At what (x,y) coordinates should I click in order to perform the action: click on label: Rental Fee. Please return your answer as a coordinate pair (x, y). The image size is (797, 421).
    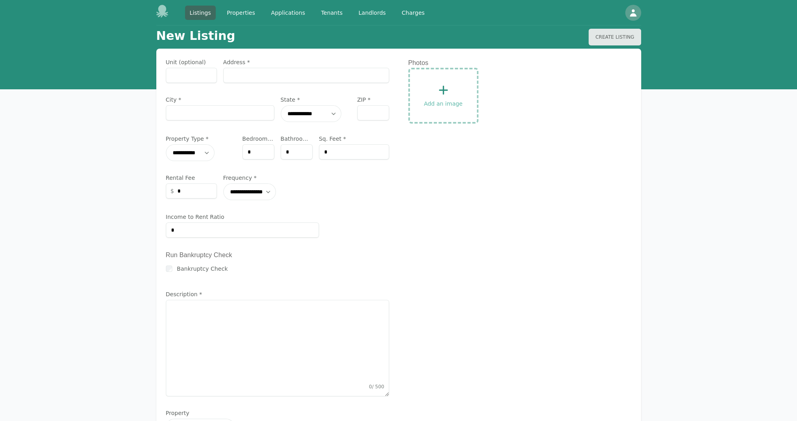
    Looking at the image, I should click on (191, 178).